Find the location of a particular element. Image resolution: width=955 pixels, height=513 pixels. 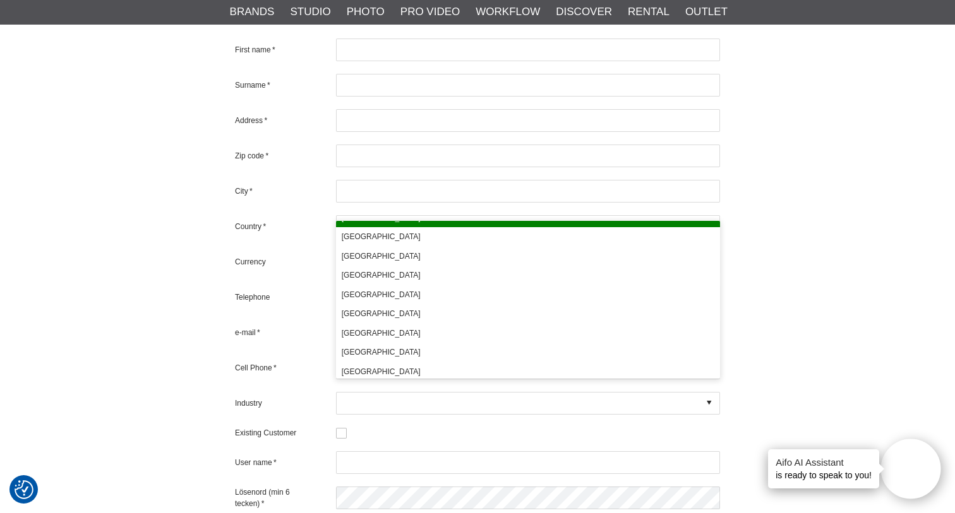

a: Discover is located at coordinates (583, 12).